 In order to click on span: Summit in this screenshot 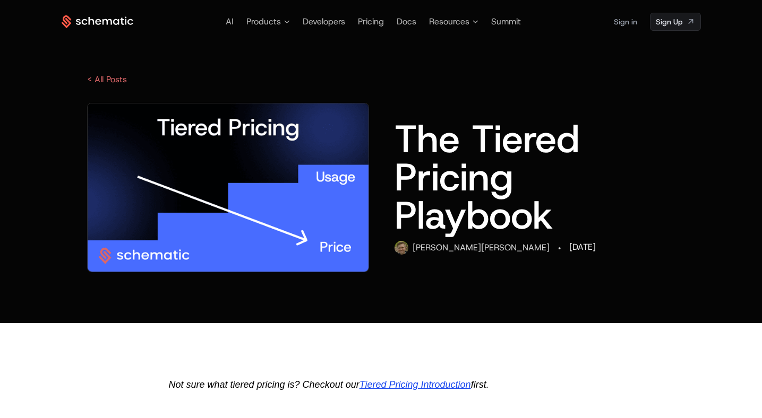, I will do `click(506, 21)`.